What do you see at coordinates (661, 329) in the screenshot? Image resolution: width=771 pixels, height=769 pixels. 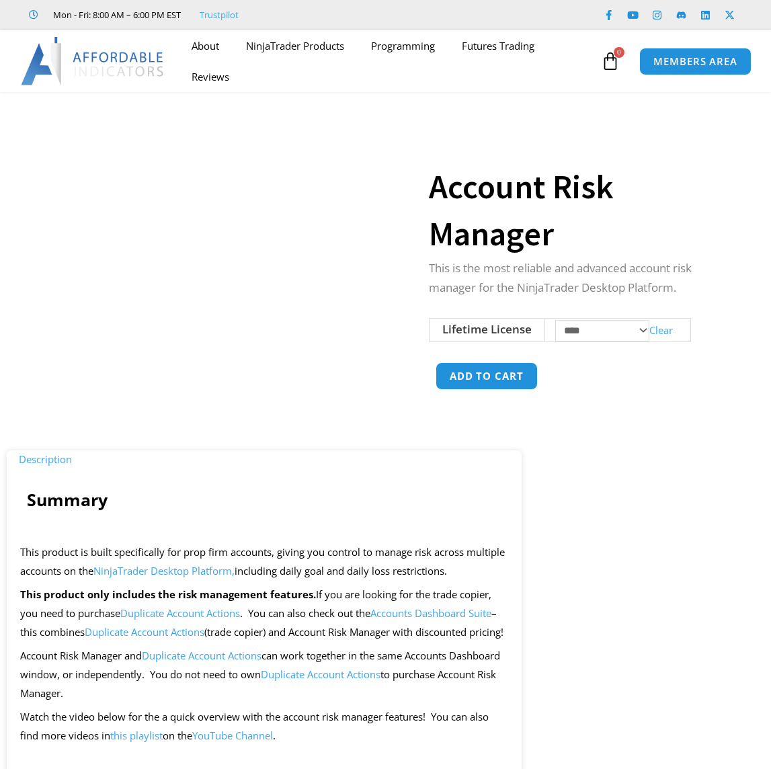 I see `a: Clear options` at bounding box center [661, 329].